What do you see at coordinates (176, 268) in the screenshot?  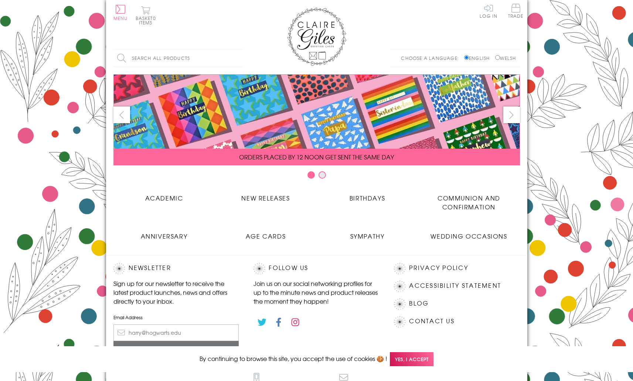 I see `h2: Newsletter` at bounding box center [176, 268].